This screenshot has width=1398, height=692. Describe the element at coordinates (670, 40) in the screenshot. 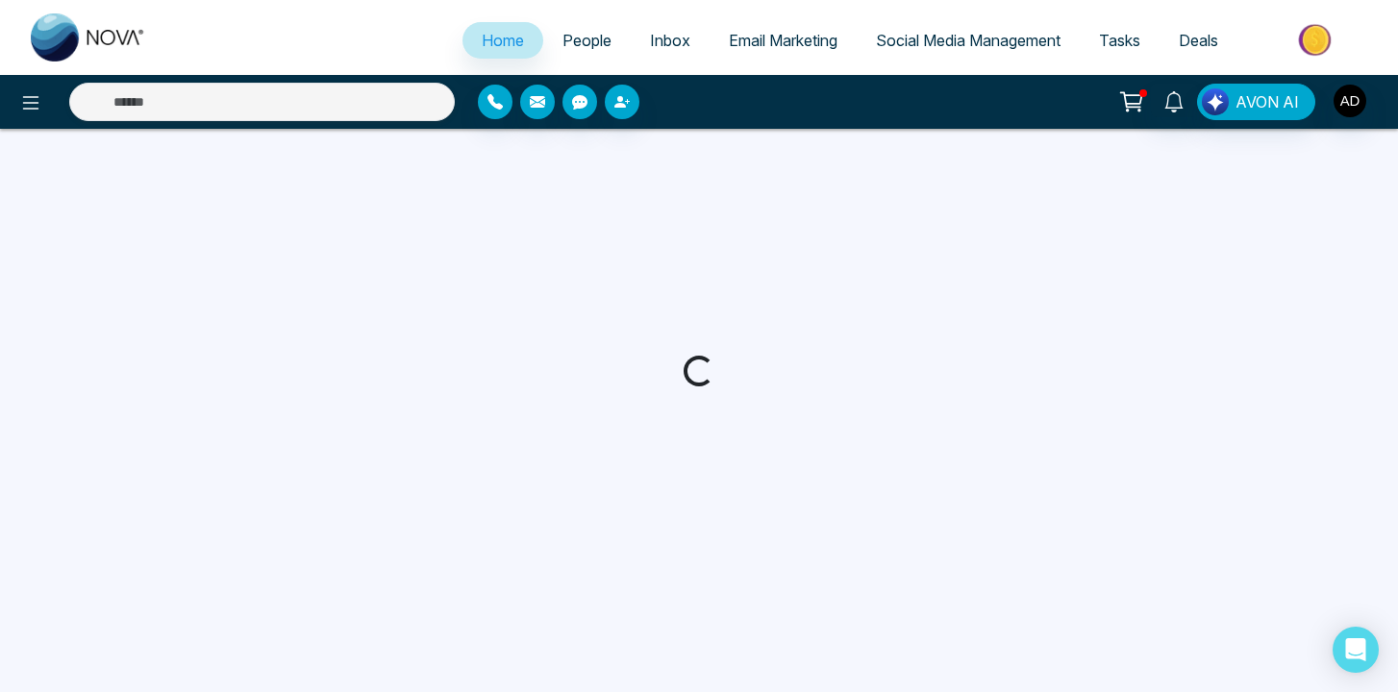

I see `a: Inbox` at that location.